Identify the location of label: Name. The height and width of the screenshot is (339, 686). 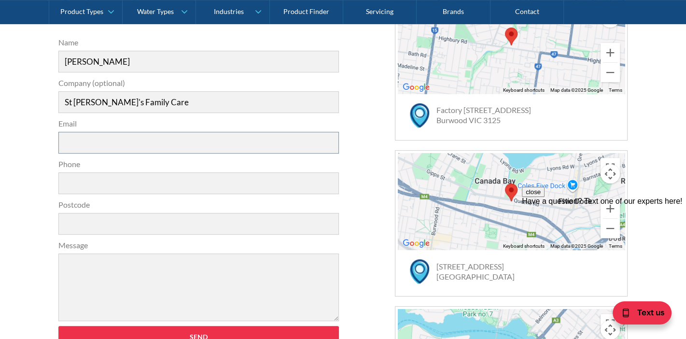
(199, 42).